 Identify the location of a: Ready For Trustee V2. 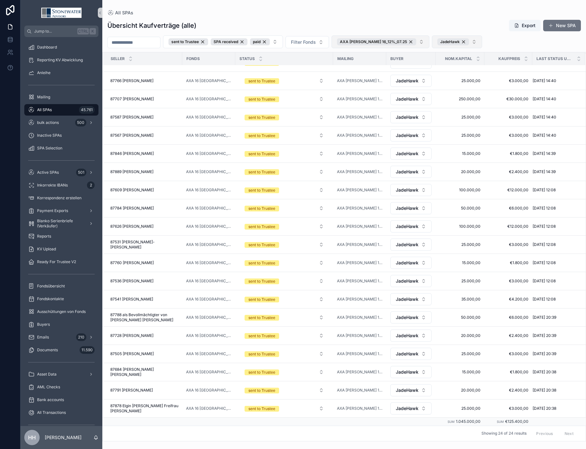
(61, 262).